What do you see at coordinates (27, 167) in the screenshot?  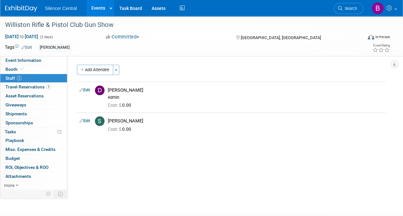 I see `span: ROI, Objectives & ROO` at bounding box center [27, 167].